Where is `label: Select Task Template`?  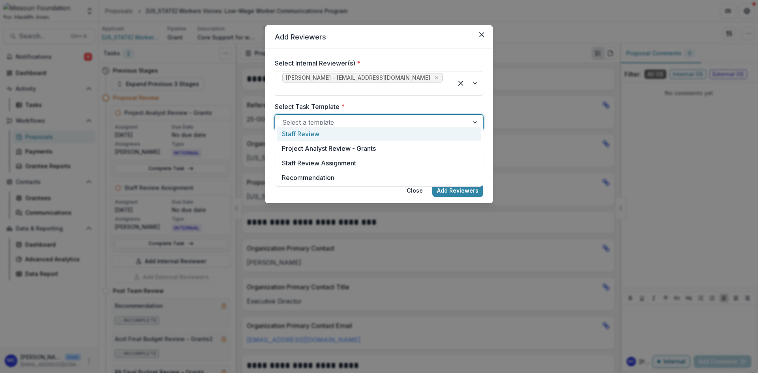 label: Select Task Template is located at coordinates (377, 107).